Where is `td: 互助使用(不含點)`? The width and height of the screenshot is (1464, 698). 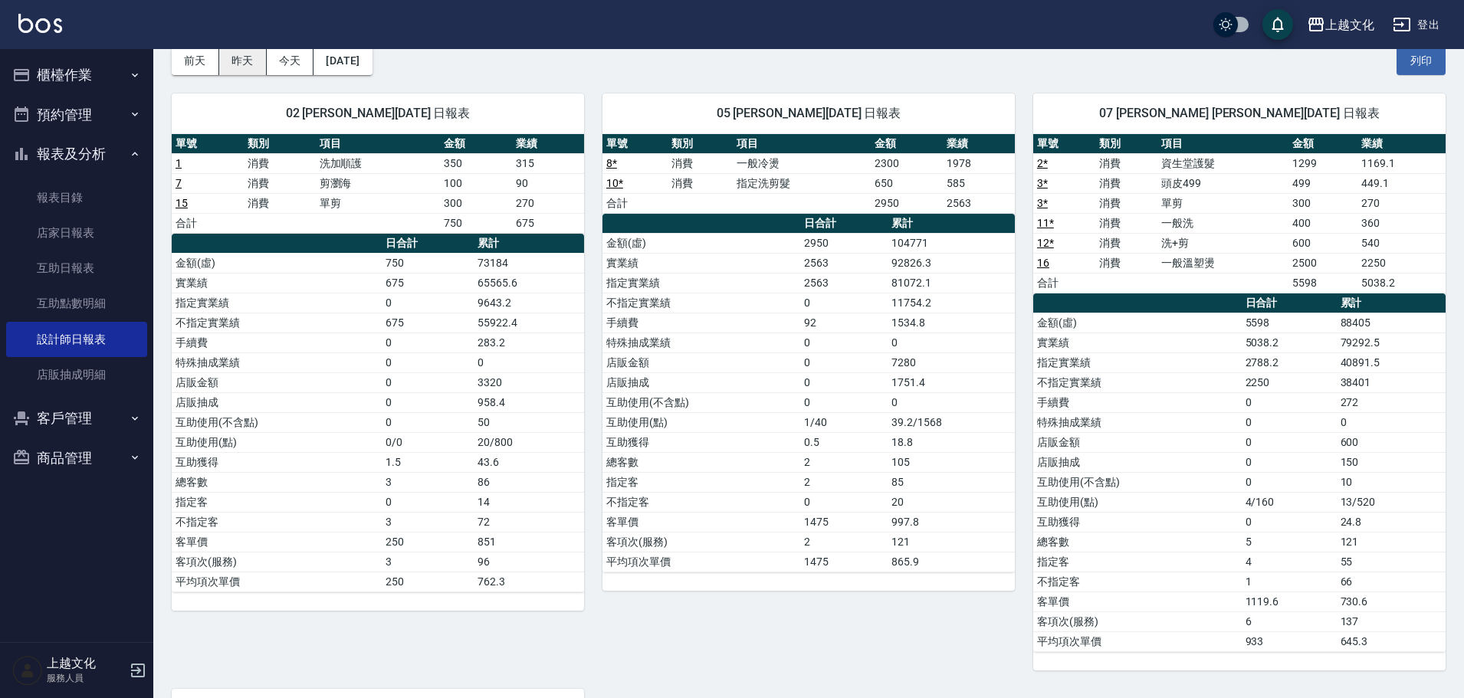 td: 互助使用(不含點) is located at coordinates (1137, 482).